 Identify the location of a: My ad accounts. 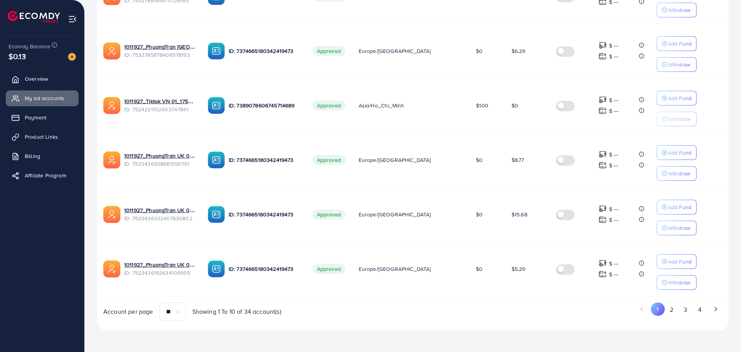
(42, 98).